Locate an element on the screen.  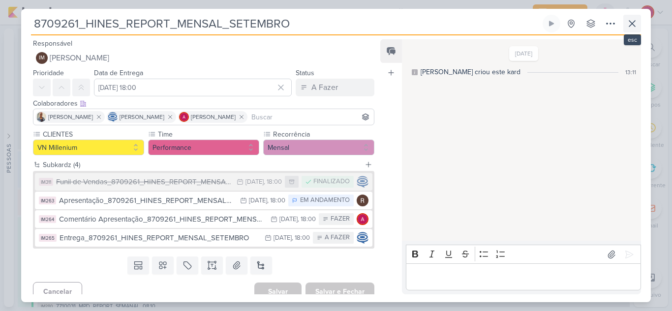
div: Subkardz (4) is located at coordinates (202, 165).